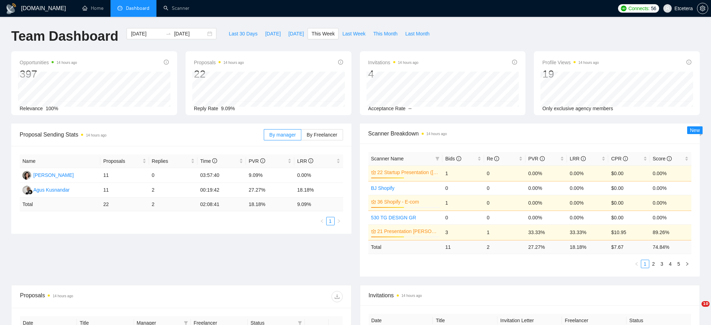  Describe the element at coordinates (93, 8) in the screenshot. I see `a: homeHome` at that location.